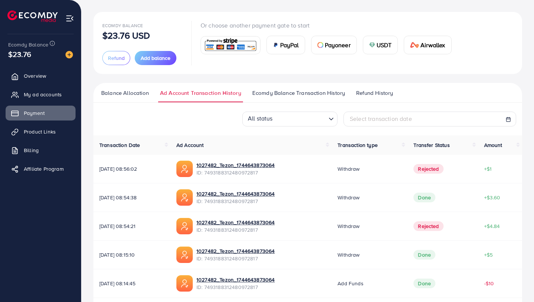 The image size is (534, 302). I want to click on span: +$5, so click(488, 255).